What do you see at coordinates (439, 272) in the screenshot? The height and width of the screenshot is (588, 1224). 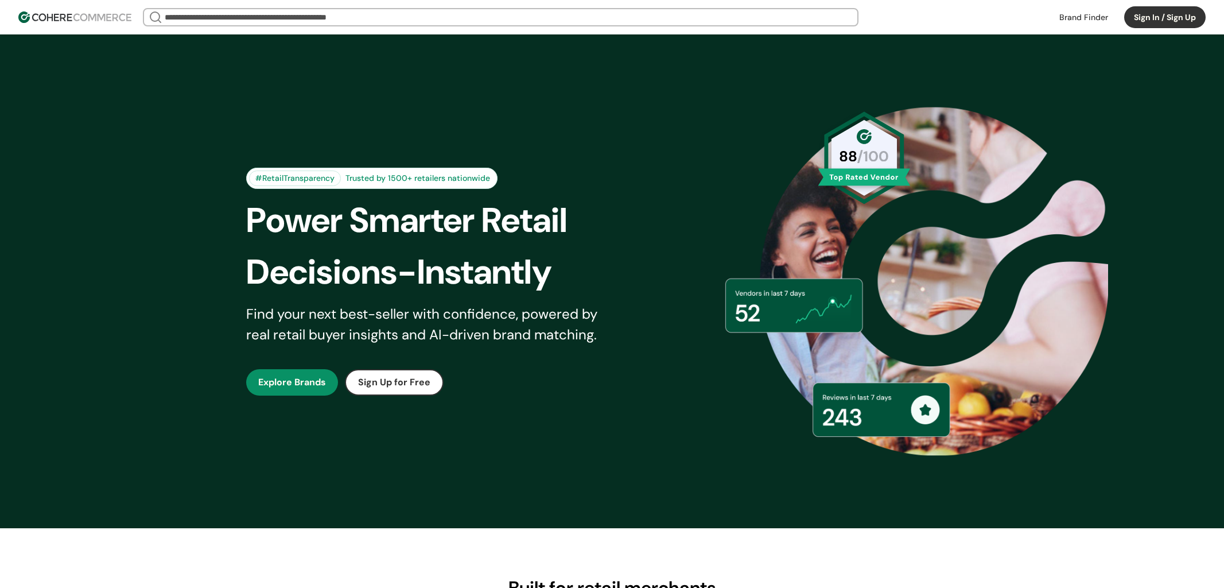 I see `div: Decisions-Instantly` at bounding box center [439, 272].